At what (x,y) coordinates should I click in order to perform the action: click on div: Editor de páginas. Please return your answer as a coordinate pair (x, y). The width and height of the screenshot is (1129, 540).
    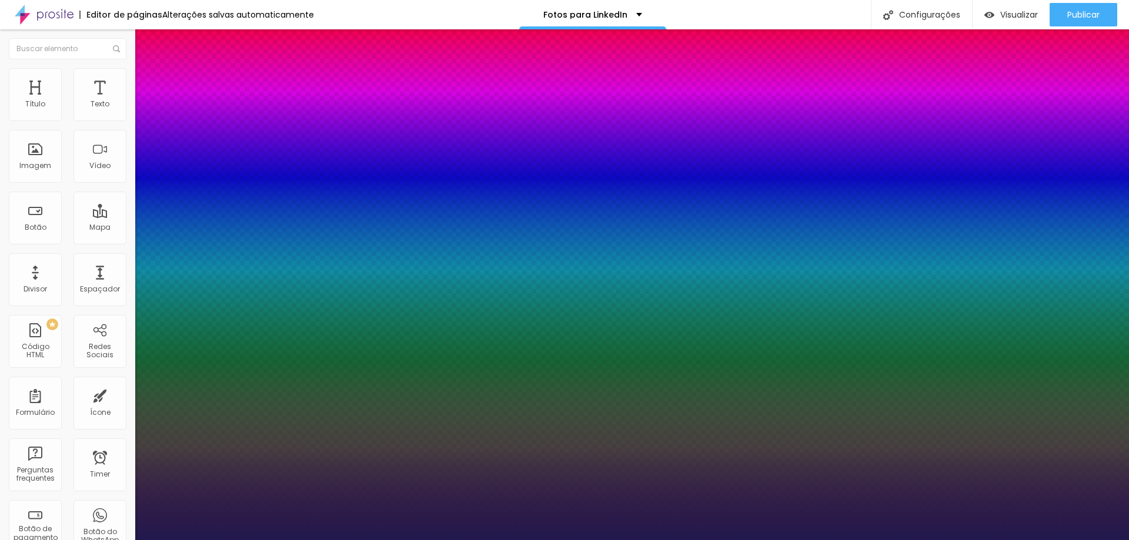
    Looking at the image, I should click on (121, 15).